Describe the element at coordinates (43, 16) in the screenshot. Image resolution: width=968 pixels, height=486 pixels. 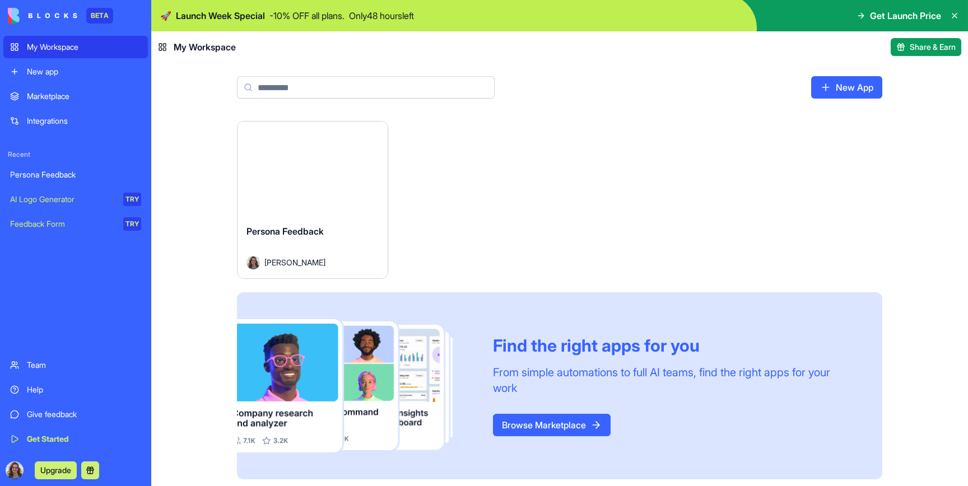
I see `img: logo` at that location.